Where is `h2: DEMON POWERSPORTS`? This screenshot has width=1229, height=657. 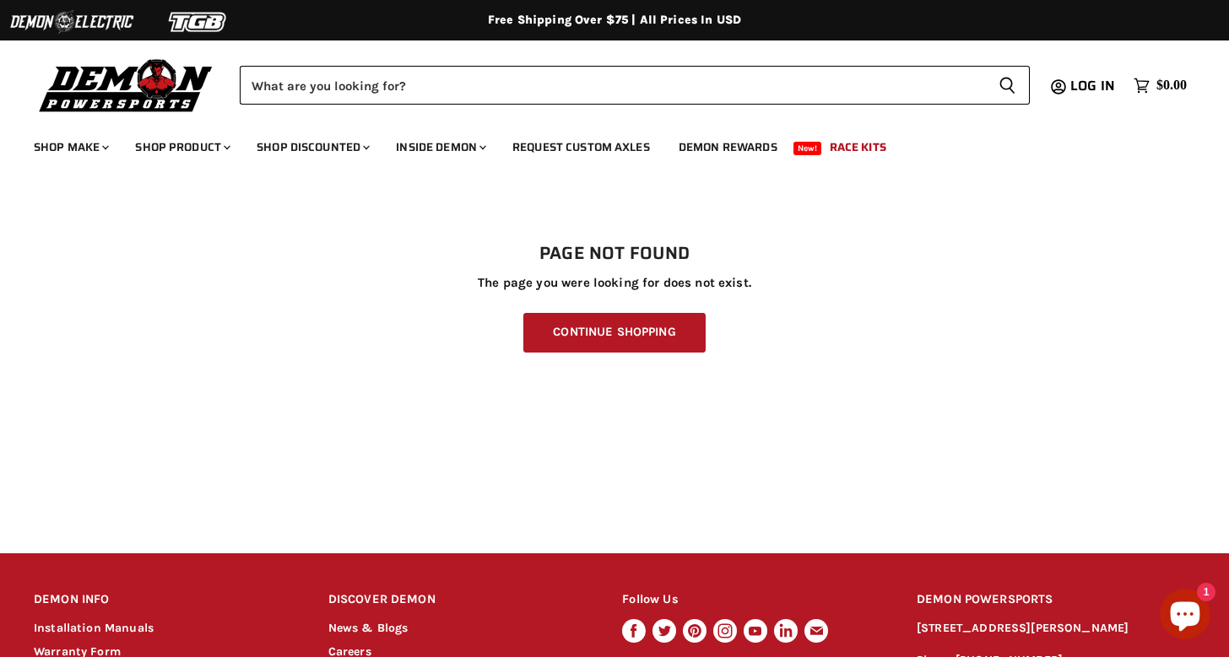 h2: DEMON POWERSPORTS is located at coordinates (1056, 600).